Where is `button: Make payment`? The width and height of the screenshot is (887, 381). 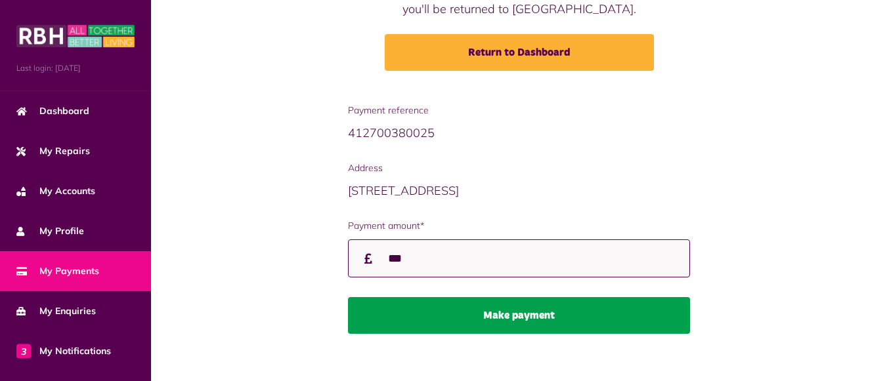 button: Make payment is located at coordinates (518, 316).